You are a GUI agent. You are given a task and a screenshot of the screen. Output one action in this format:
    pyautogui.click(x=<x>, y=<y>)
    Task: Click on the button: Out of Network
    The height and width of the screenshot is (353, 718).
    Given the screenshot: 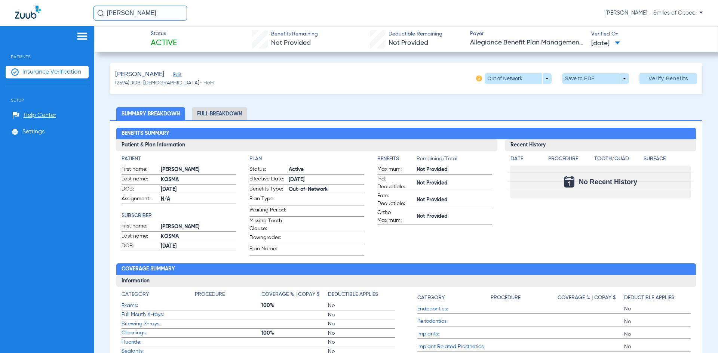 What is the action you would take?
    pyautogui.click(x=518, y=78)
    